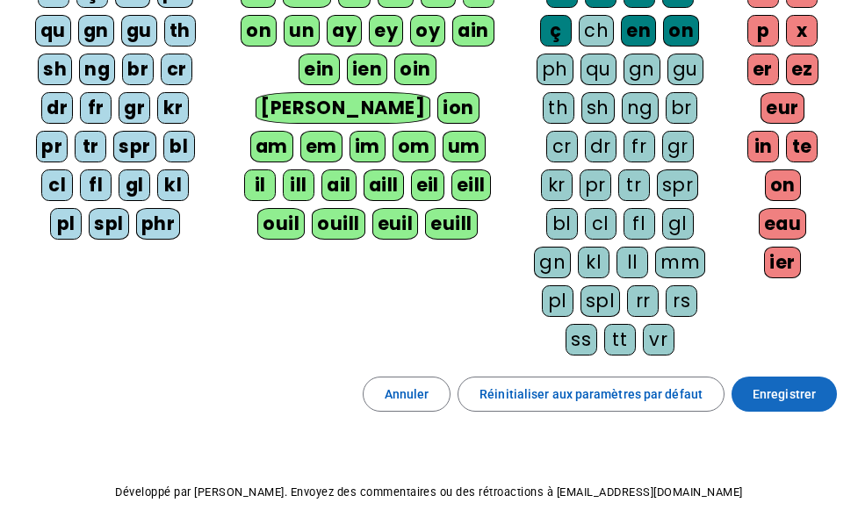 The image size is (858, 517). I want to click on div: ill, so click(299, 185).